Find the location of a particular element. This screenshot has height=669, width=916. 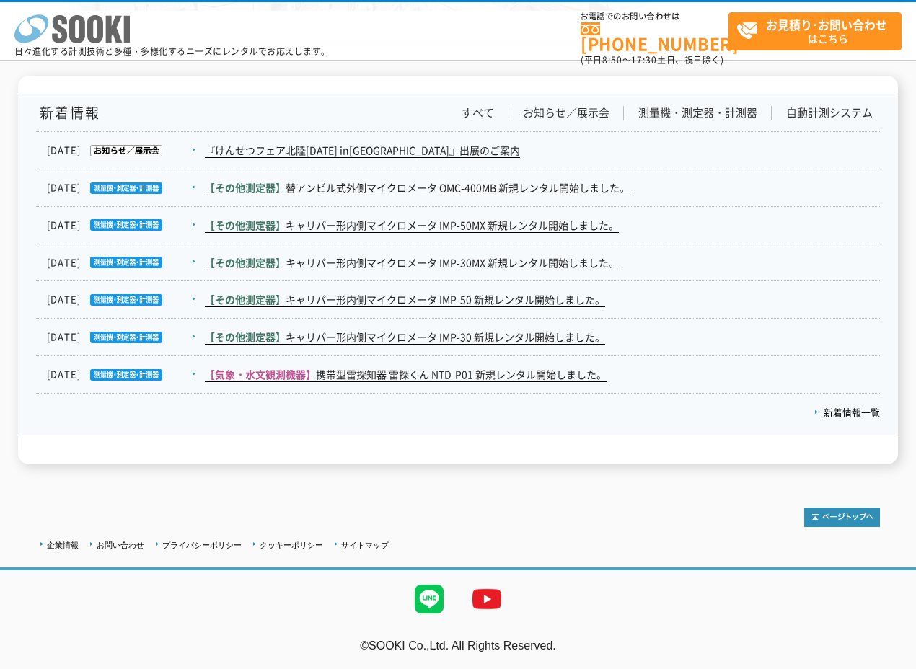

a: 【その他測定器】キャリパー形内側マイクロメータ IMP-50MX 新規レンタル開始しました。 is located at coordinates (412, 225).